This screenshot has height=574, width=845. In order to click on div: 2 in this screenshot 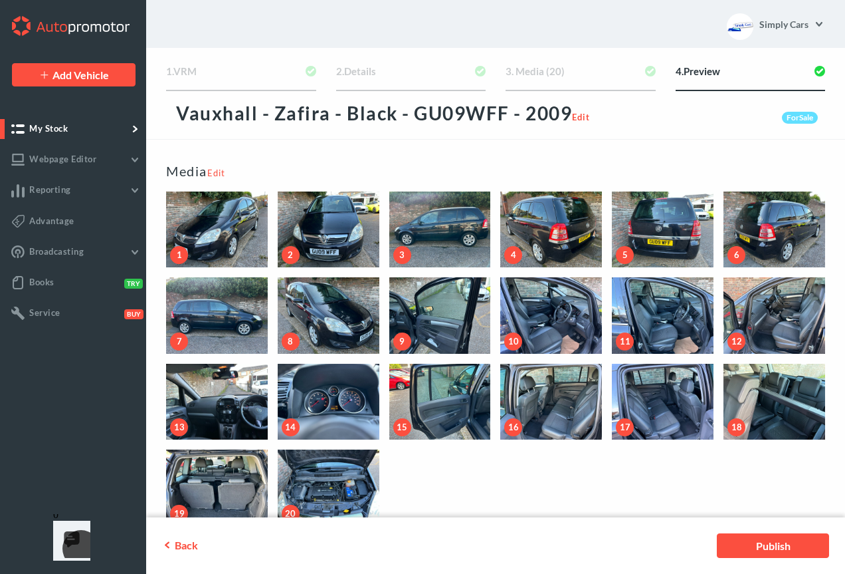, I will do `click(290, 255)`.